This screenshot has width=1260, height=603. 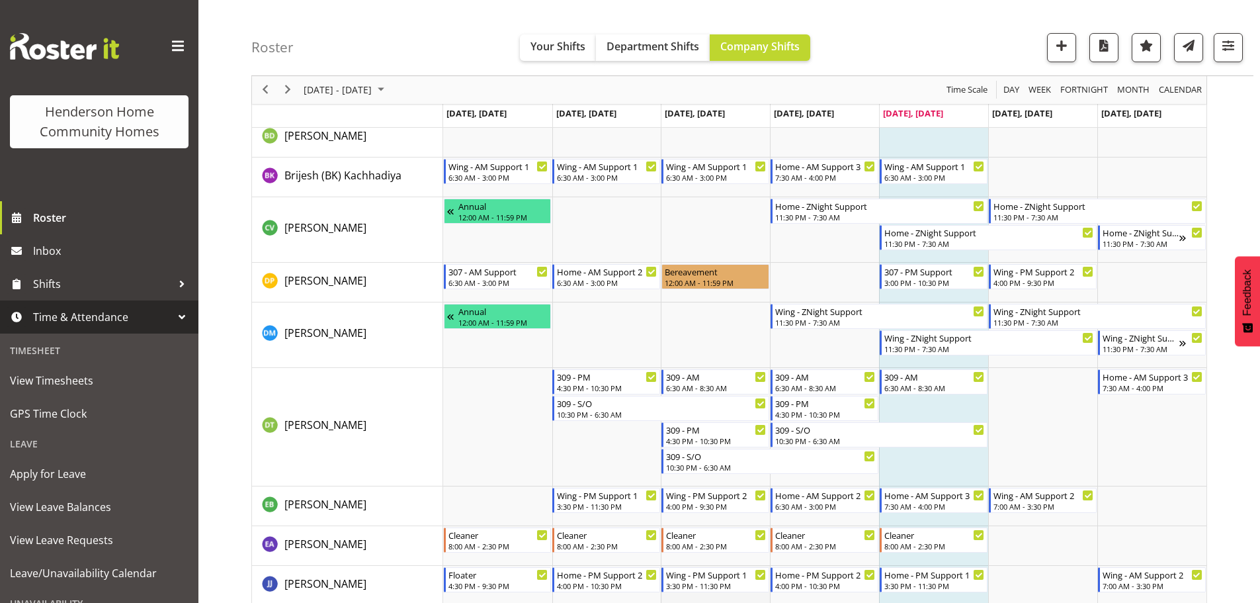 I want to click on div: Daljeet Prasad"s event - 307 - PM Support Begin From Friday, August 22, 2025 at 3:00:00 PM GMT+12..., so click(x=933, y=276).